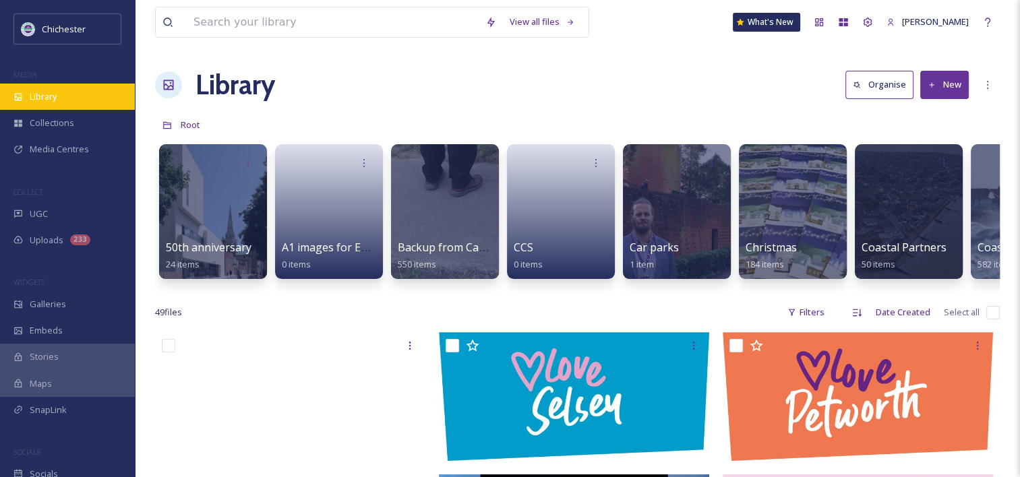  Describe the element at coordinates (764, 264) in the screenshot. I see `span: 184 items` at that location.